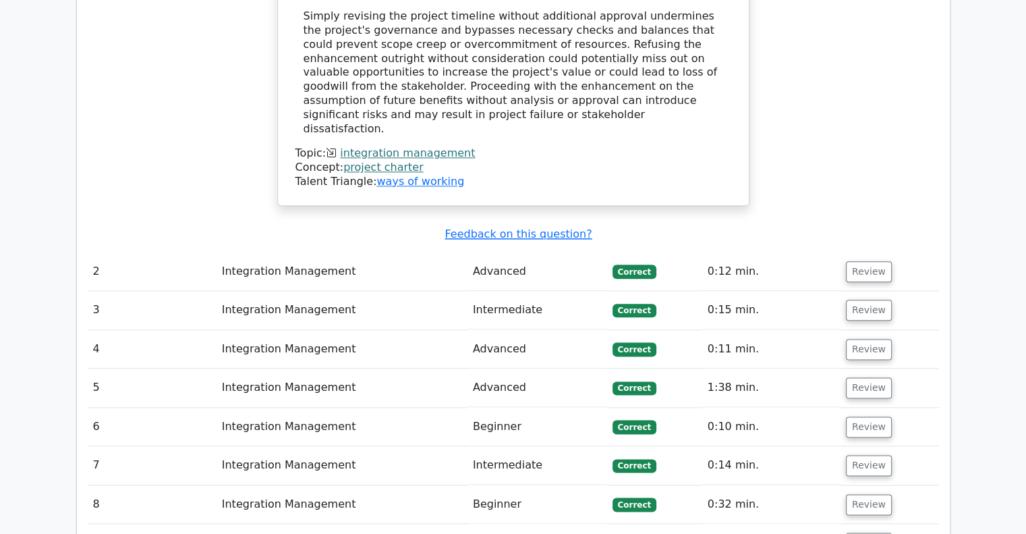 The width and height of the screenshot is (1026, 534). What do you see at coordinates (383, 167) in the screenshot?
I see `a: project charter` at bounding box center [383, 167].